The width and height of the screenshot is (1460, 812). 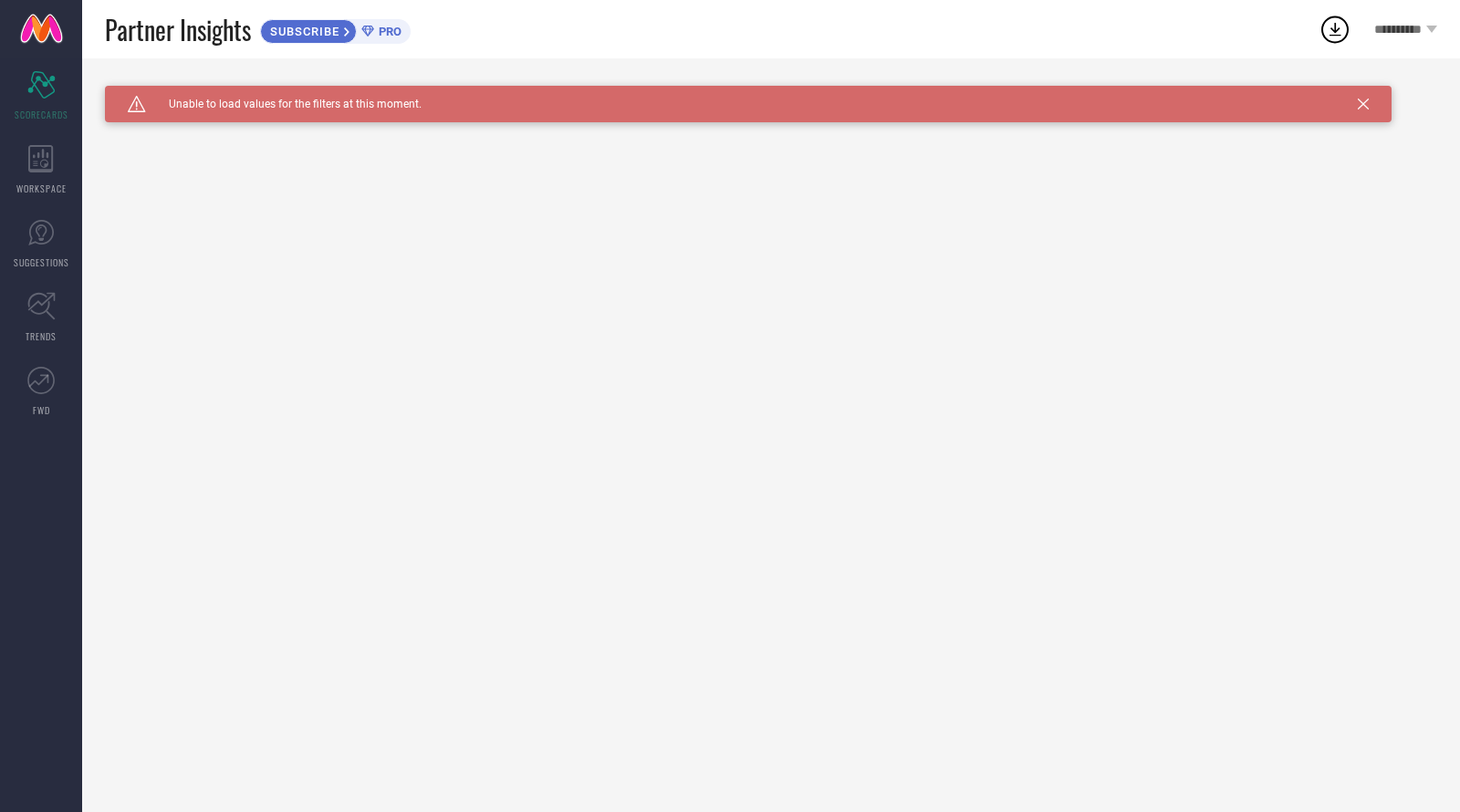 What do you see at coordinates (41, 188) in the screenshot?
I see `span: WORKSPACE` at bounding box center [41, 188].